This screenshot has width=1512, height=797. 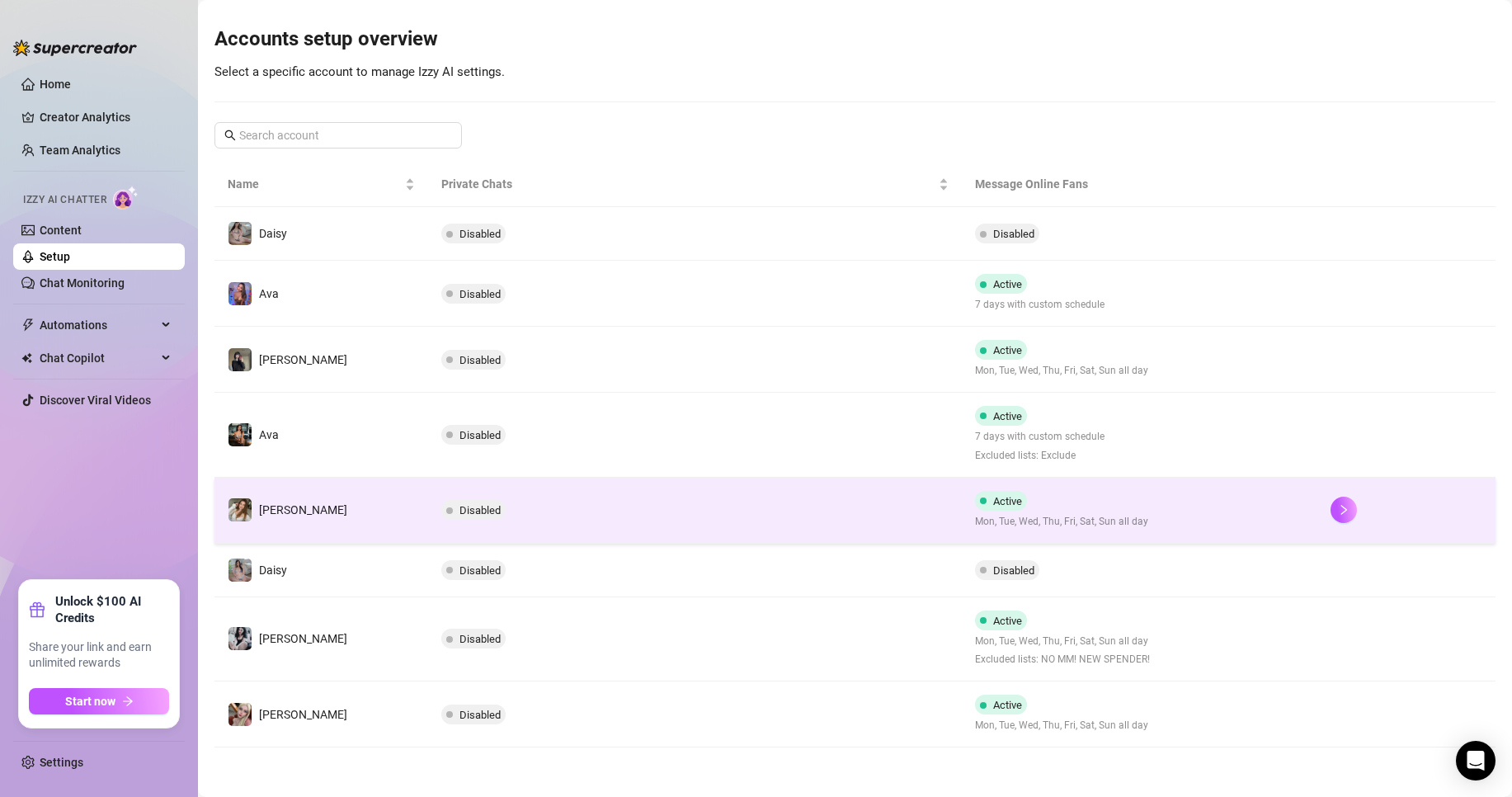 What do you see at coordinates (240, 509) in the screenshot?
I see `img: Paige` at bounding box center [240, 509].